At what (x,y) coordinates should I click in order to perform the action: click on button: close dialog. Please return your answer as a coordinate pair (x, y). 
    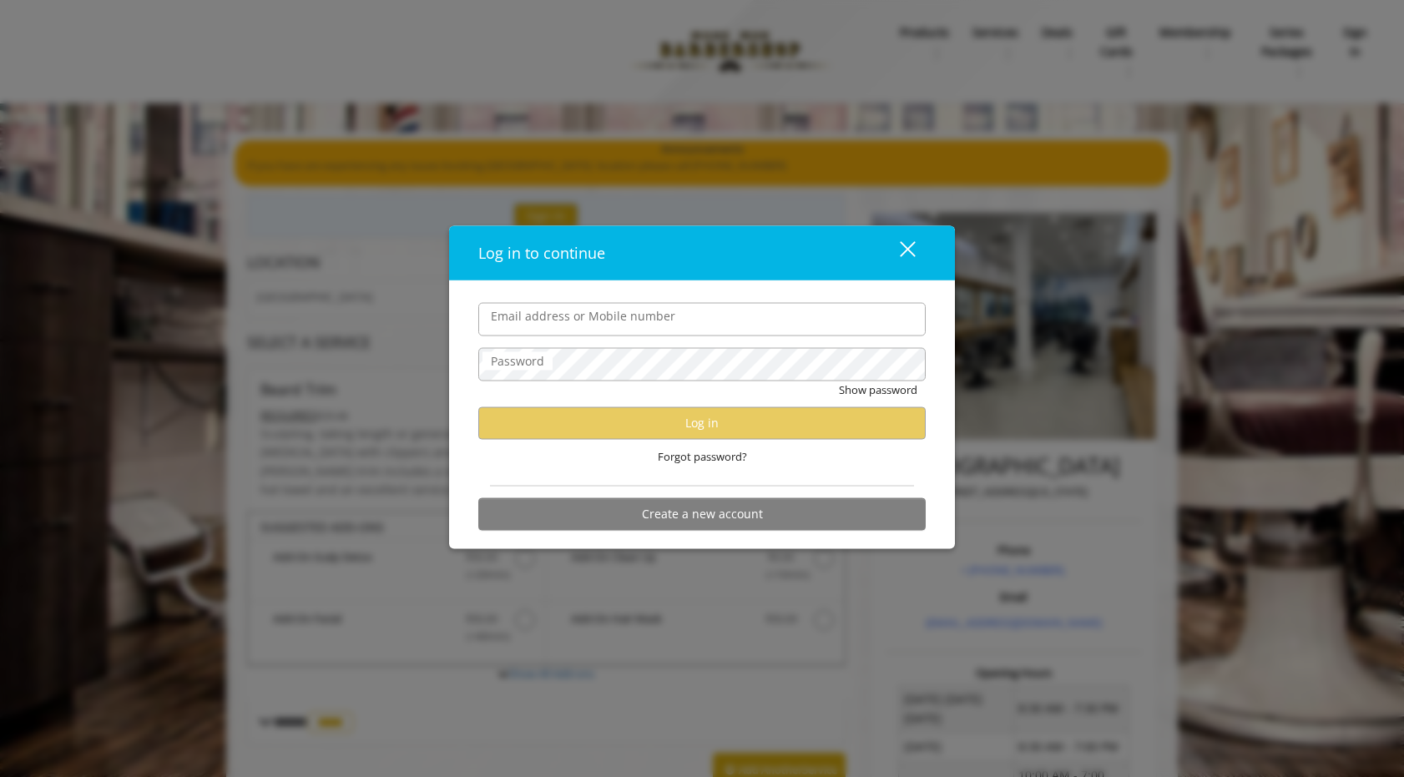
    Looking at the image, I should click on (898, 252).